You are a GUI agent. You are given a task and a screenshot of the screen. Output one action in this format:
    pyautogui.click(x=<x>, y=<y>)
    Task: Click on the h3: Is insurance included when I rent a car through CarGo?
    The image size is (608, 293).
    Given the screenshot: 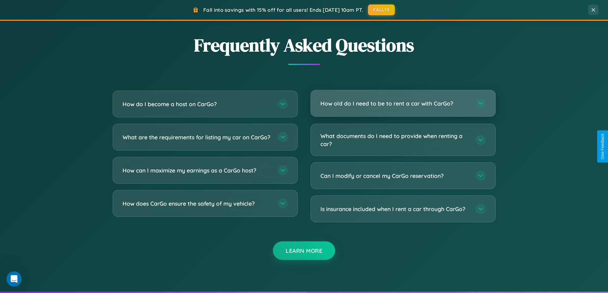 What is the action you would take?
    pyautogui.click(x=394, y=209)
    